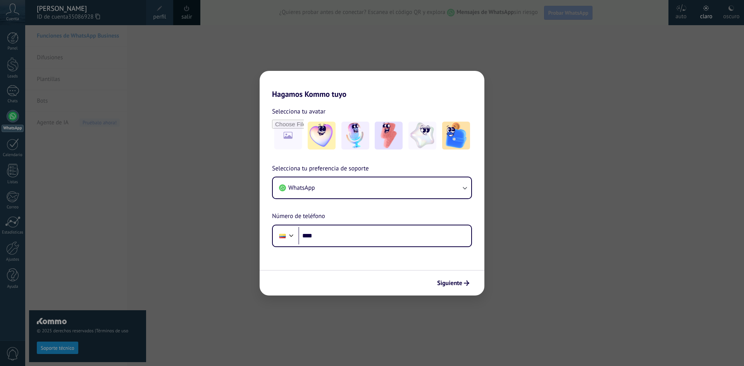  What do you see at coordinates (356, 136) in the screenshot?
I see `img: -2.jpeg` at bounding box center [356, 136].